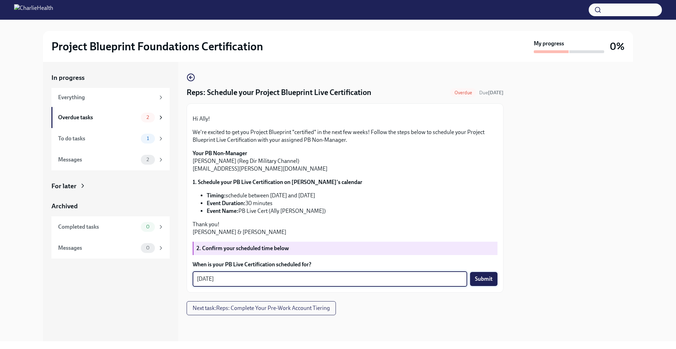  What do you see at coordinates (279, 93) in the screenshot?
I see `h4: Reps: Schedule your Project Blueprint Live Certification` at bounding box center [279, 93].